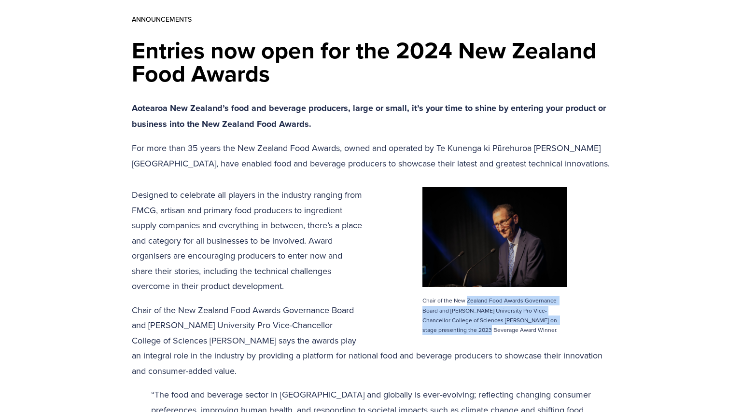 The width and height of the screenshot is (742, 412). Describe the element at coordinates (371, 62) in the screenshot. I see `h1: Entries now open for the 2024 New Zealand Food Awards` at that location.